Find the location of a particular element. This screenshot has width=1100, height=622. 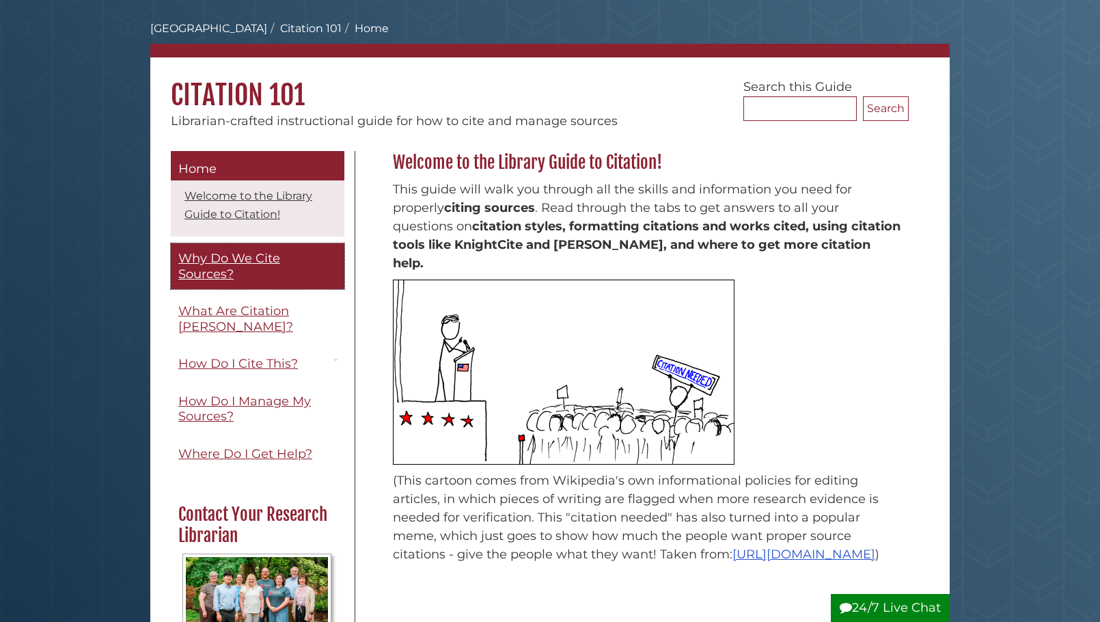

a: How Do I Cite This? is located at coordinates (257, 363).